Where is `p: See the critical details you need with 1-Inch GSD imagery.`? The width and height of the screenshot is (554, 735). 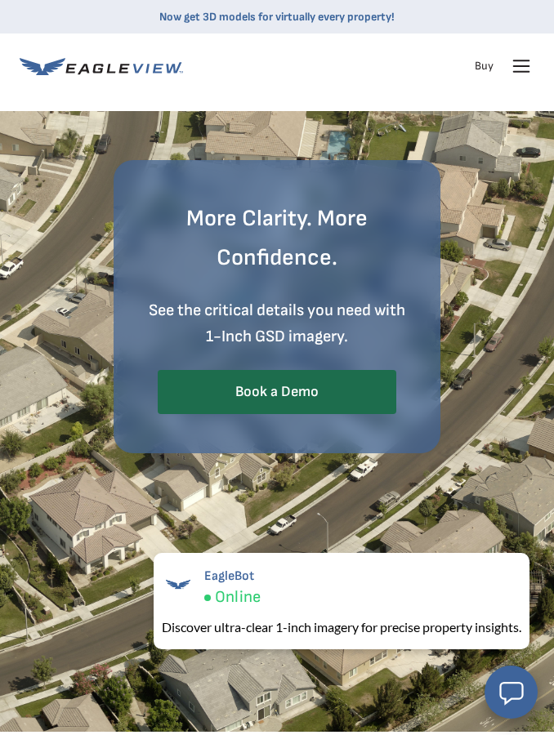
p: See the critical details you need with 1-Inch GSD imagery. is located at coordinates (277, 323).